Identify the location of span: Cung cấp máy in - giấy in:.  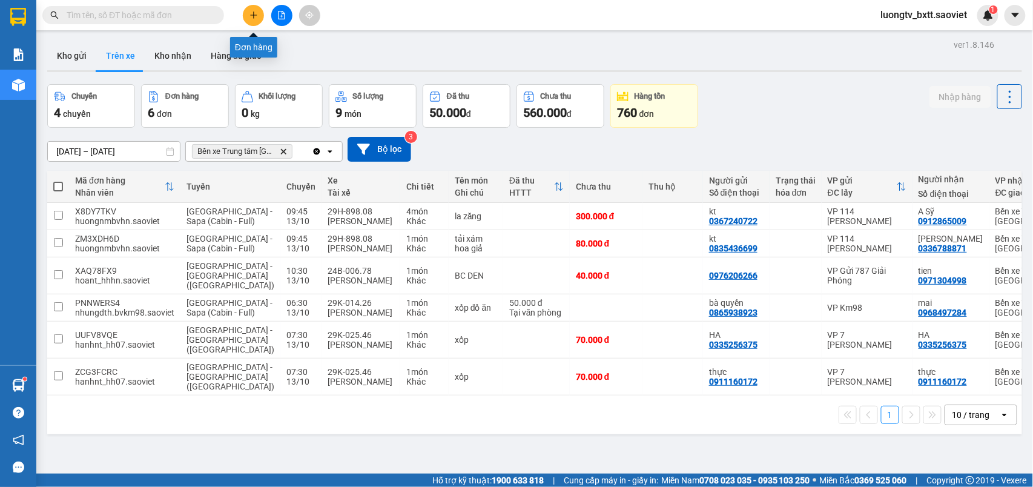
(611, 480).